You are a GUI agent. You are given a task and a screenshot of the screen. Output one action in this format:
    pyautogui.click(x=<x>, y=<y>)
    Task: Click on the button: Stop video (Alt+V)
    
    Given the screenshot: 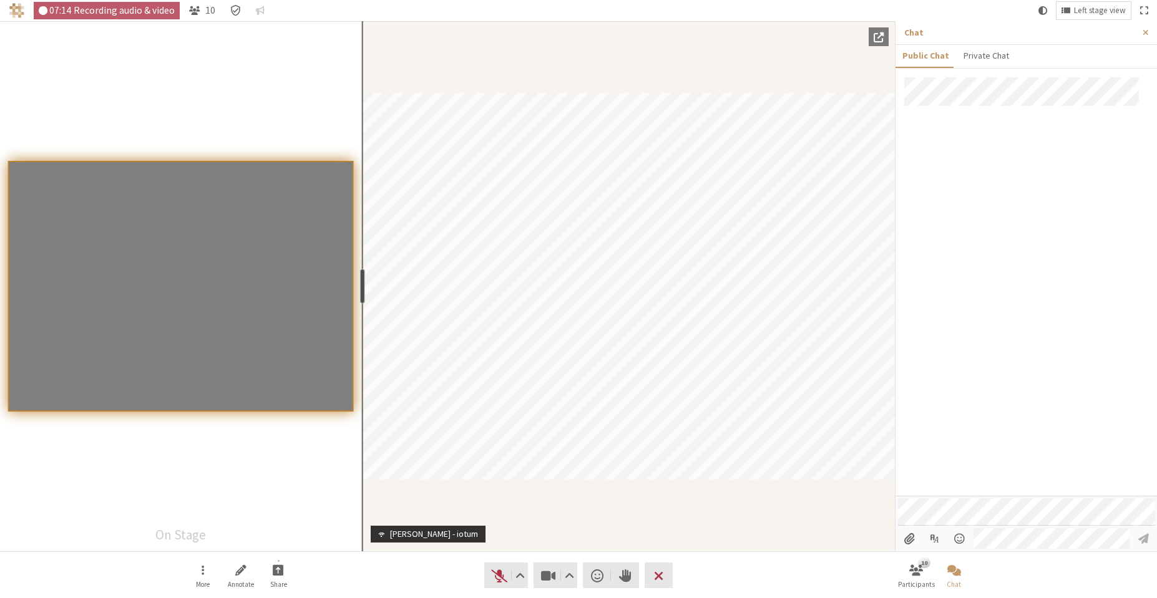 What is the action you would take?
    pyautogui.click(x=555, y=575)
    